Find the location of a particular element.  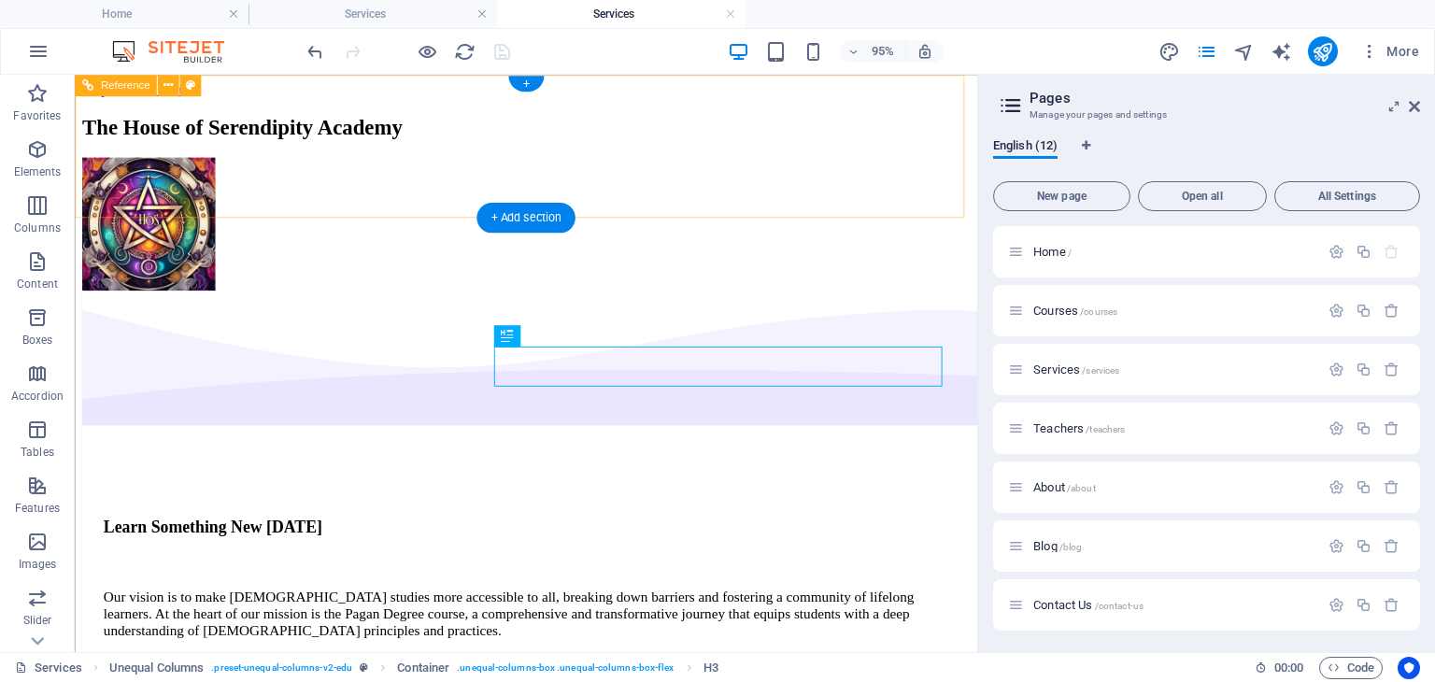

button: publish is located at coordinates (1323, 51).